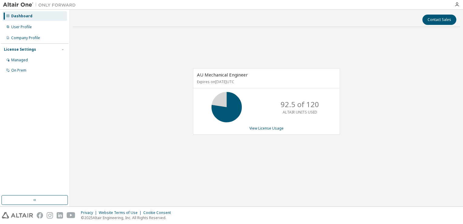  I want to click on img: facebook.svg, so click(40, 215).